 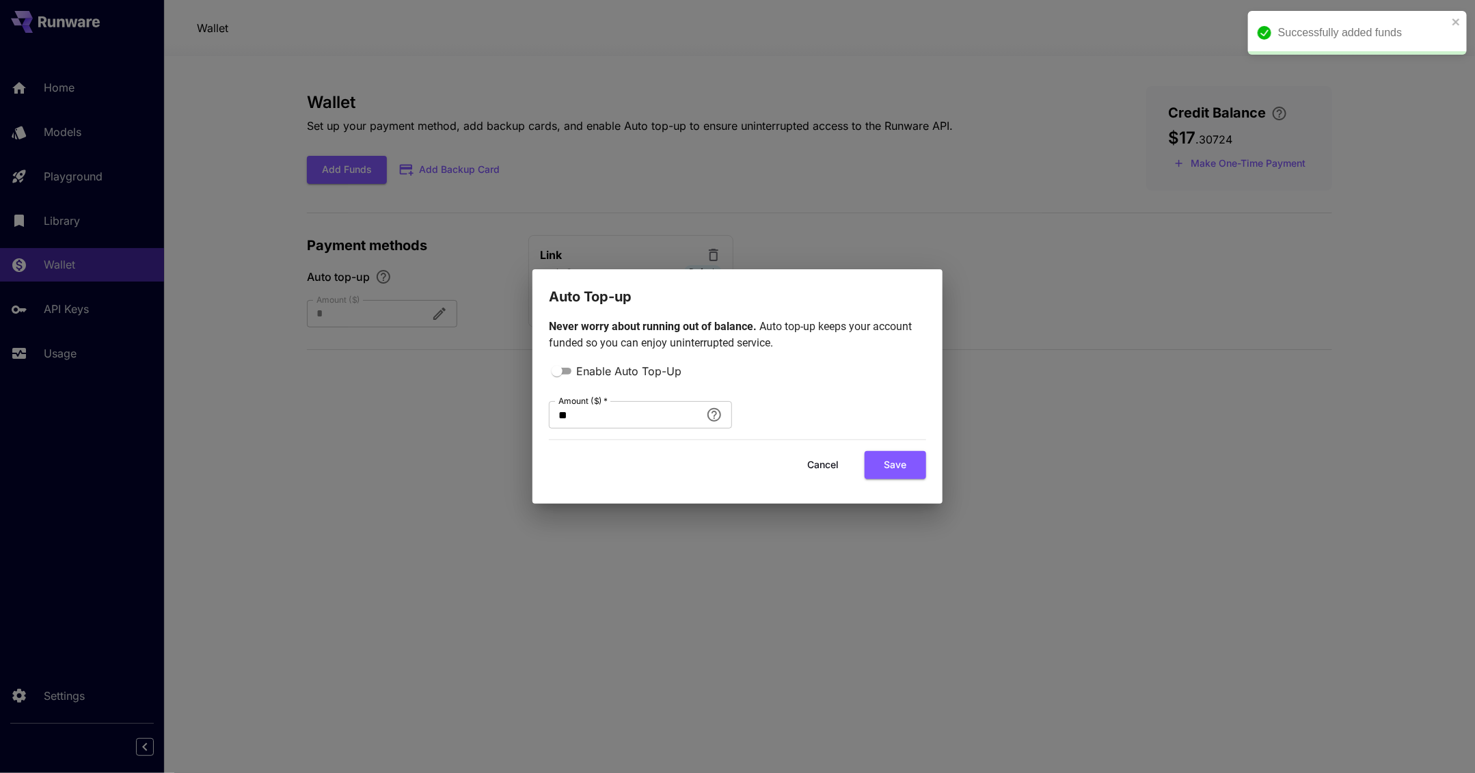 I want to click on h2: Auto Top-up, so click(x=737, y=288).